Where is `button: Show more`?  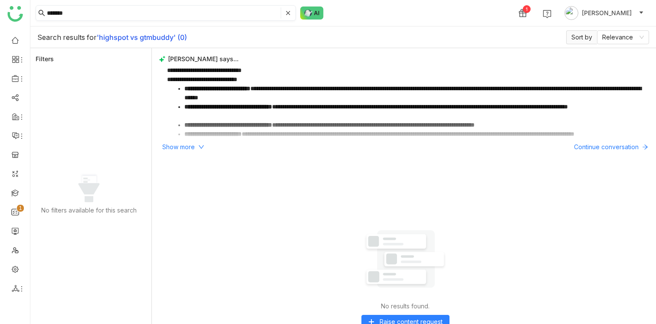
button: Show more is located at coordinates (183, 147).